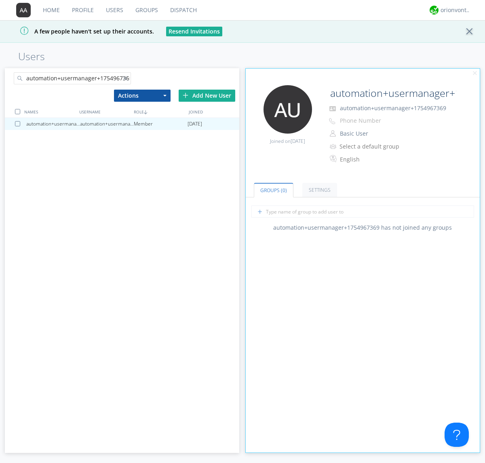 The width and height of the screenshot is (485, 463). Describe the element at coordinates (392, 93) in the screenshot. I see `input: Name` at that location.